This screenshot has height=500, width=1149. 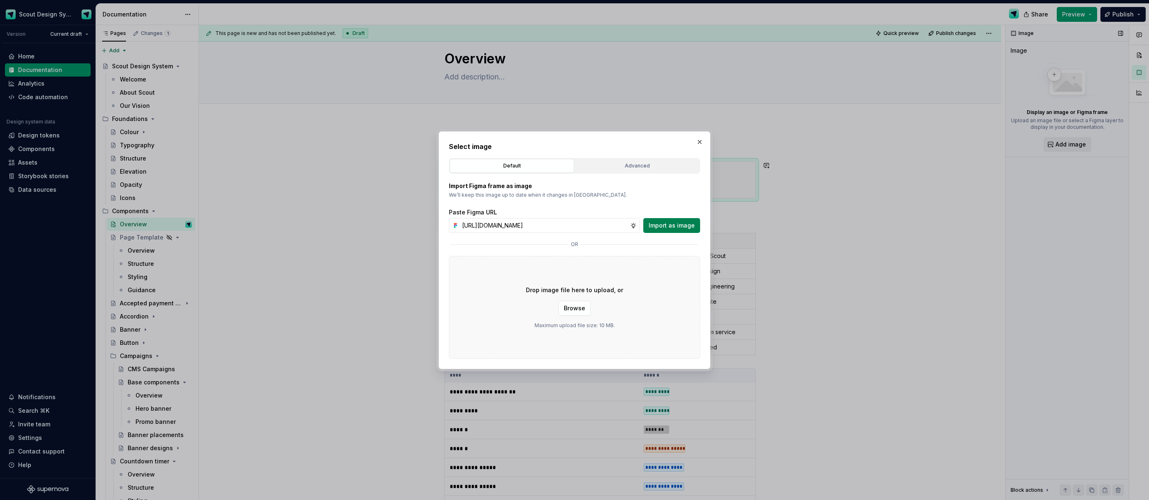 What do you see at coordinates (672, 226) in the screenshot?
I see `span: Import as image` at bounding box center [672, 226].